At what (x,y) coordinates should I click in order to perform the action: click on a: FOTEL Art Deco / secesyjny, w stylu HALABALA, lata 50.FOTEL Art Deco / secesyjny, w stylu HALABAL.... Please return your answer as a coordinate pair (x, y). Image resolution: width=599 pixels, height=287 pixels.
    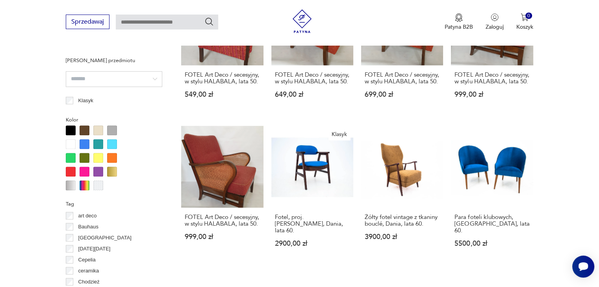
    Looking at the image, I should click on (222, 194).